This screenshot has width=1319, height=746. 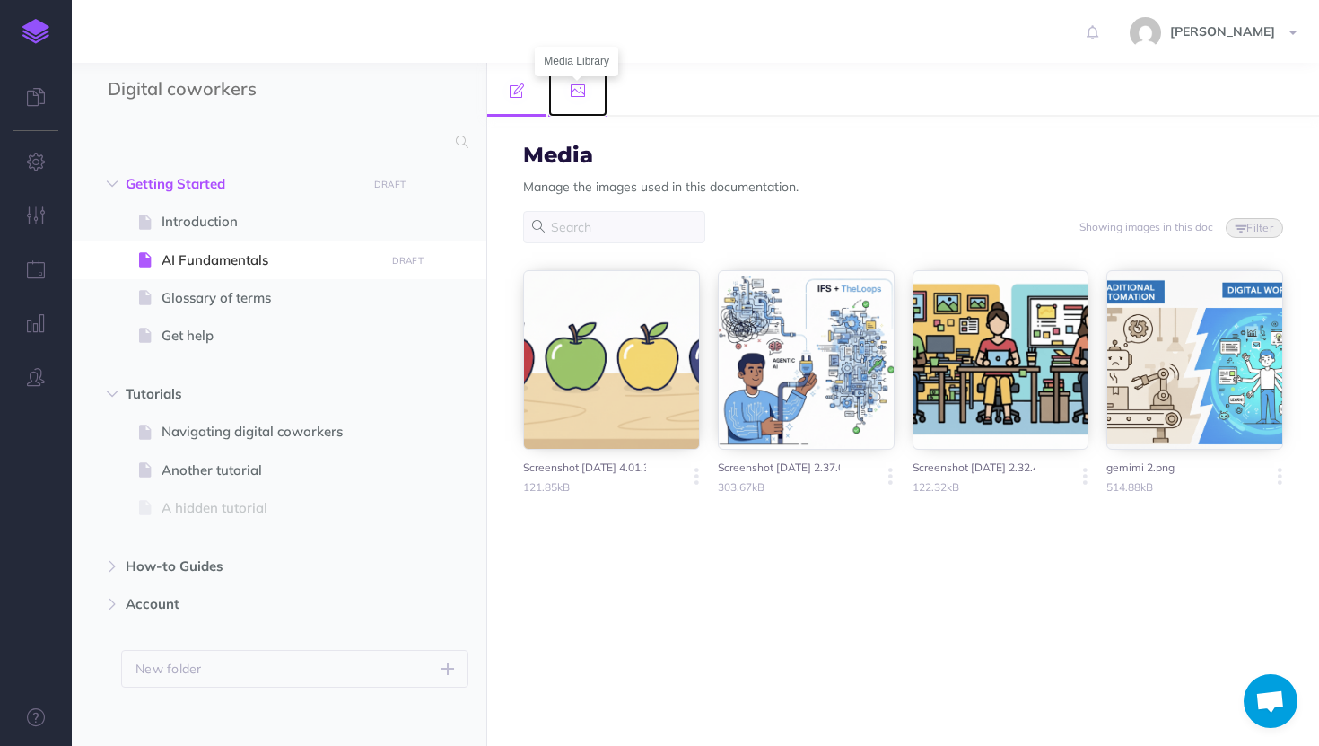 I want to click on span: Getting Started, so click(x=241, y=184).